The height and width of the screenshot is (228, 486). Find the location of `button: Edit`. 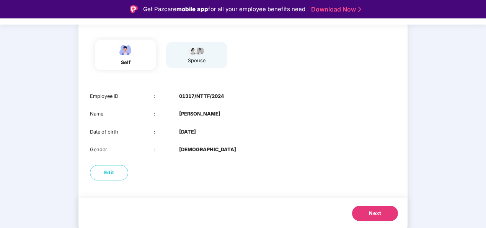

button: Edit is located at coordinates (109, 172).